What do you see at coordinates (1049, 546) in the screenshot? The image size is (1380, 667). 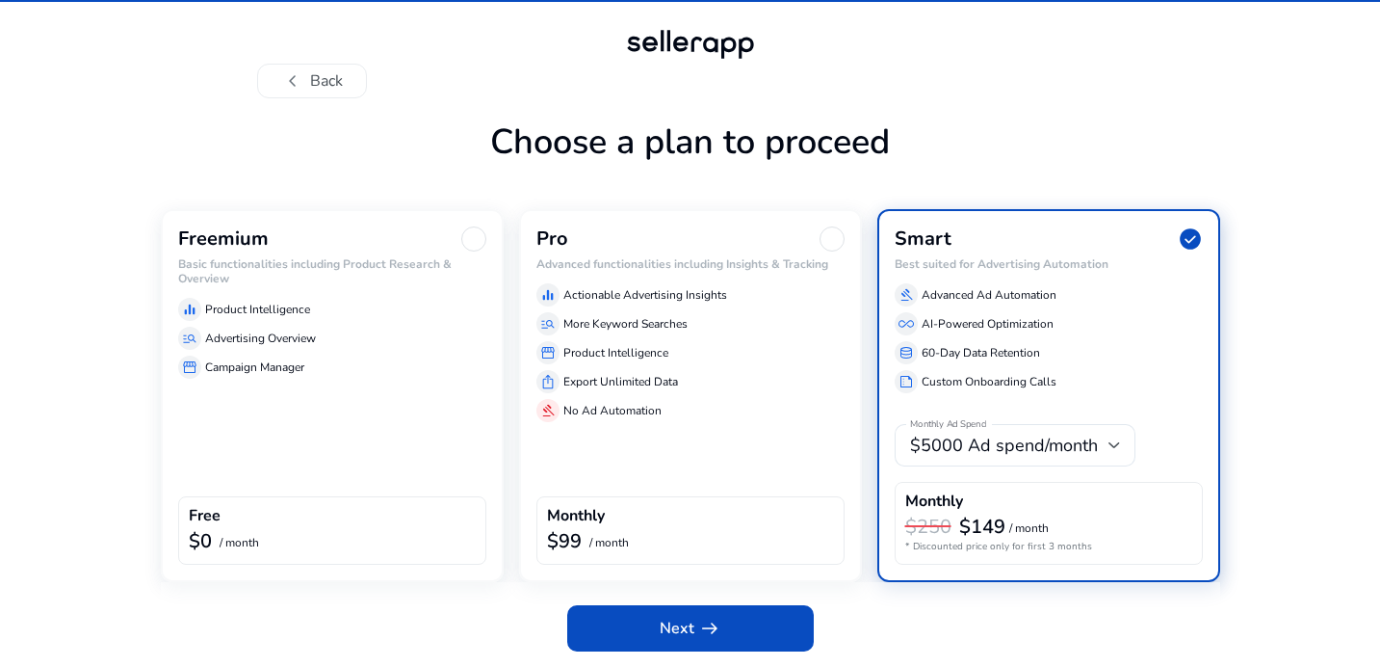 I see `p: * Discounted price only for first 3 months` at bounding box center [1049, 546].